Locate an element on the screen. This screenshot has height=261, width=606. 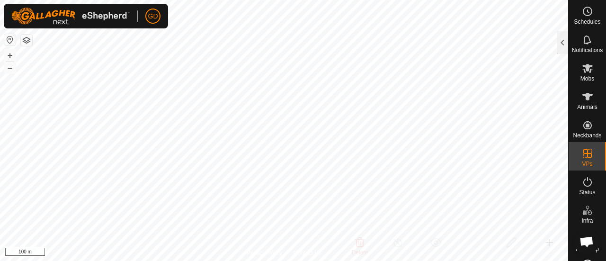
button: Reset Map is located at coordinates (10, 40).